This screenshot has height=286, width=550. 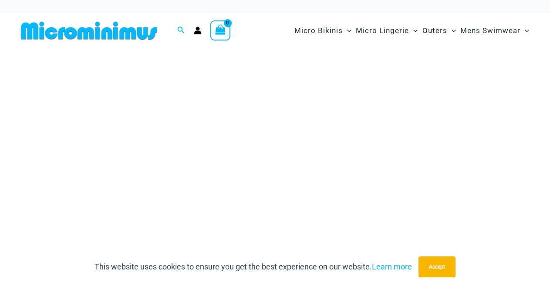 What do you see at coordinates (181, 30) in the screenshot?
I see `a: Search icon link` at bounding box center [181, 30].